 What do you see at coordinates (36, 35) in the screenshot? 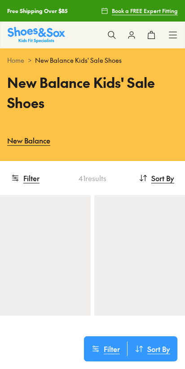
I see `a: Shoes & Sox` at bounding box center [36, 35].